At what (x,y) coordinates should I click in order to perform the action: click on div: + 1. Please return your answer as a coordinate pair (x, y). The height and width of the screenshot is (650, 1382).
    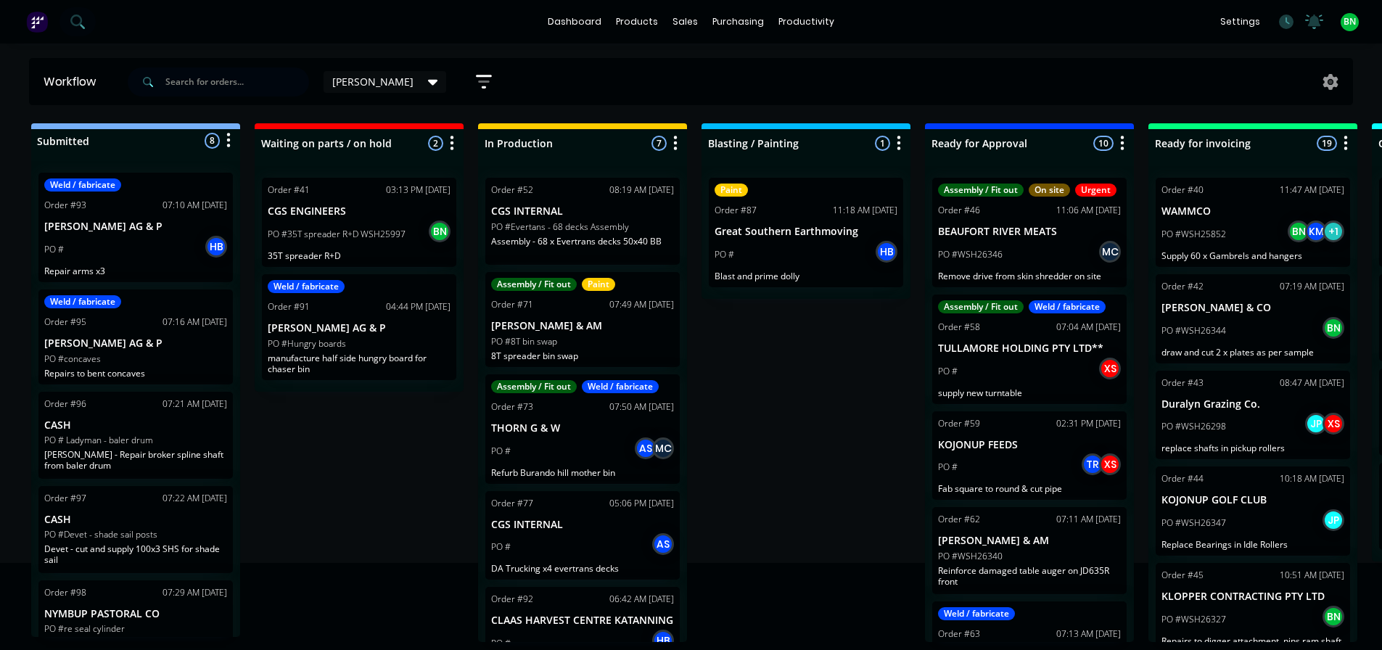
    Looking at the image, I should click on (1333, 231).